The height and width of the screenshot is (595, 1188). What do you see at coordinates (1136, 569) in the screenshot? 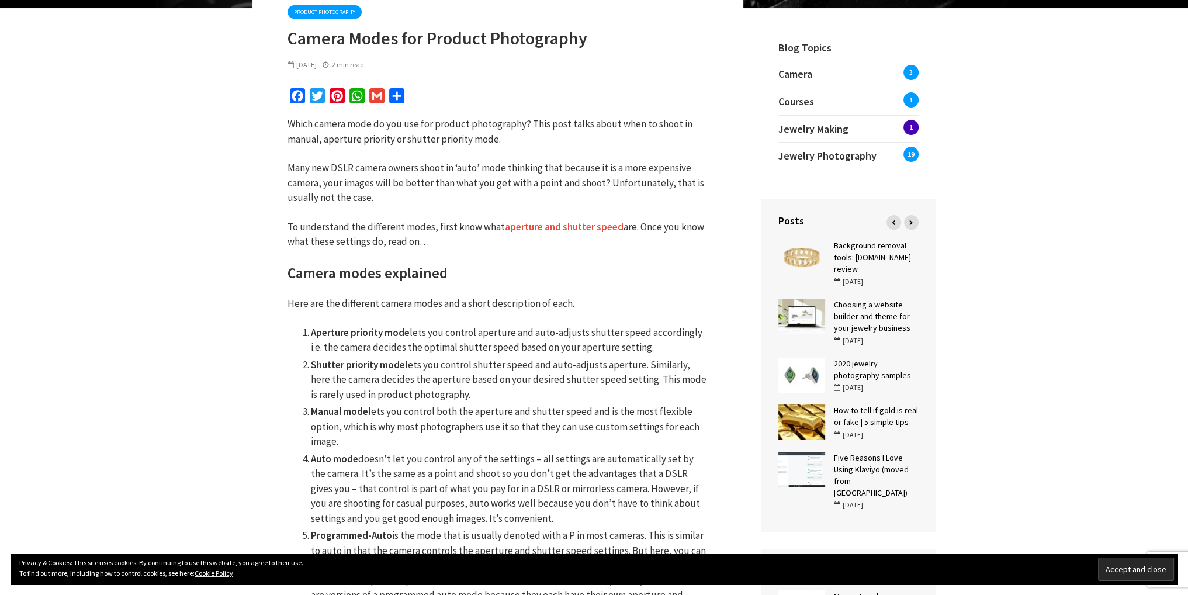
I see `input: Accept and close` at bounding box center [1136, 569].